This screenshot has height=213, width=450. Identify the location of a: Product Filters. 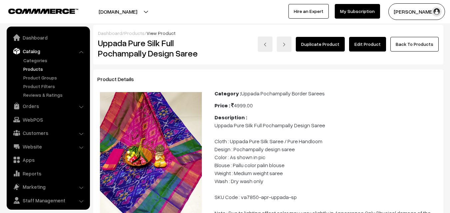
(55, 86).